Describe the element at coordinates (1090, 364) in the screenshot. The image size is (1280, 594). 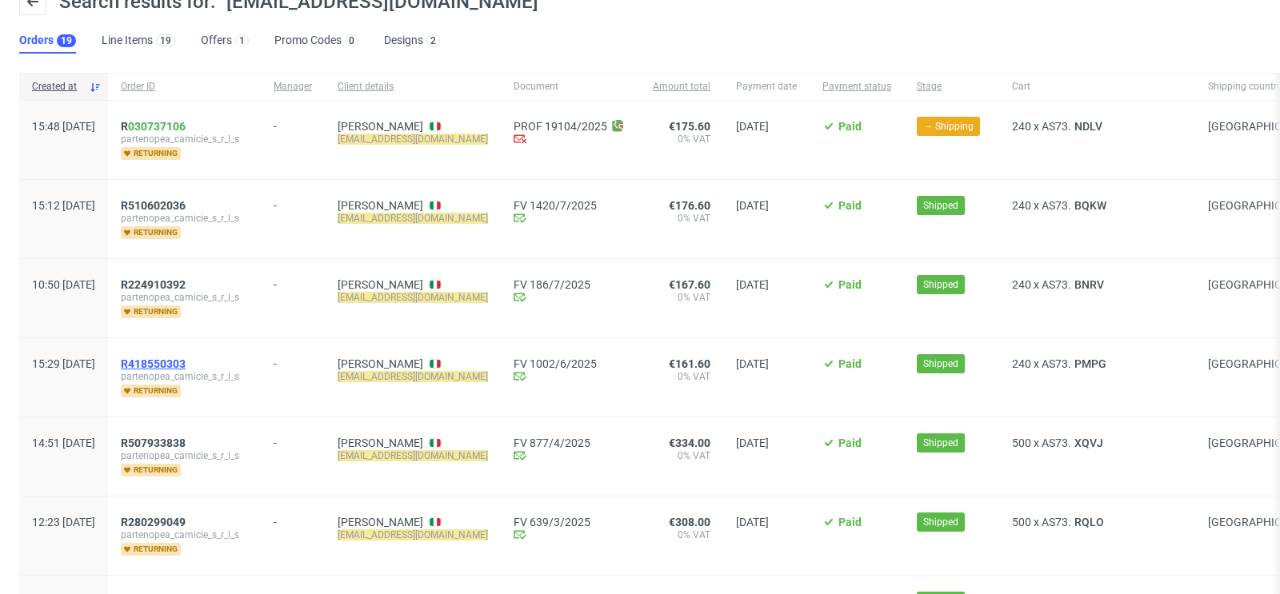
I see `a: PMPG` at that location.